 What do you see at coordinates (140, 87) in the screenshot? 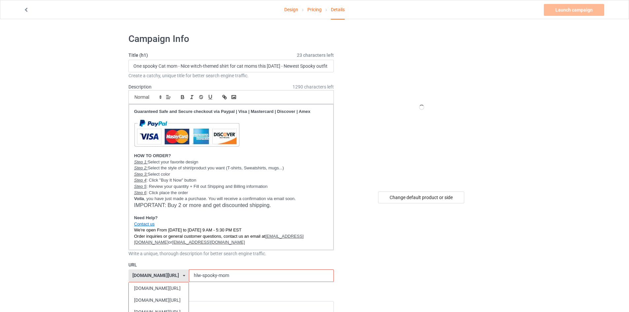
I see `label: Description` at bounding box center [140, 87].